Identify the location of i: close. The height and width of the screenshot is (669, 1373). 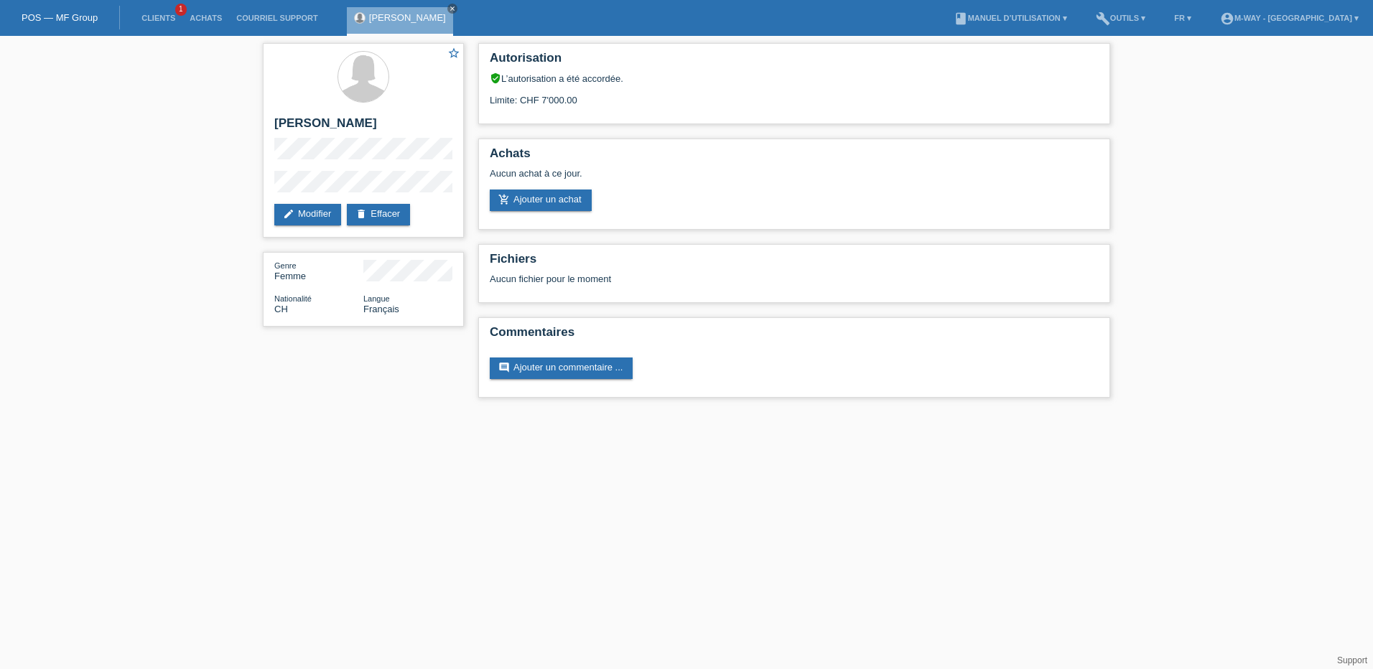
(452, 9).